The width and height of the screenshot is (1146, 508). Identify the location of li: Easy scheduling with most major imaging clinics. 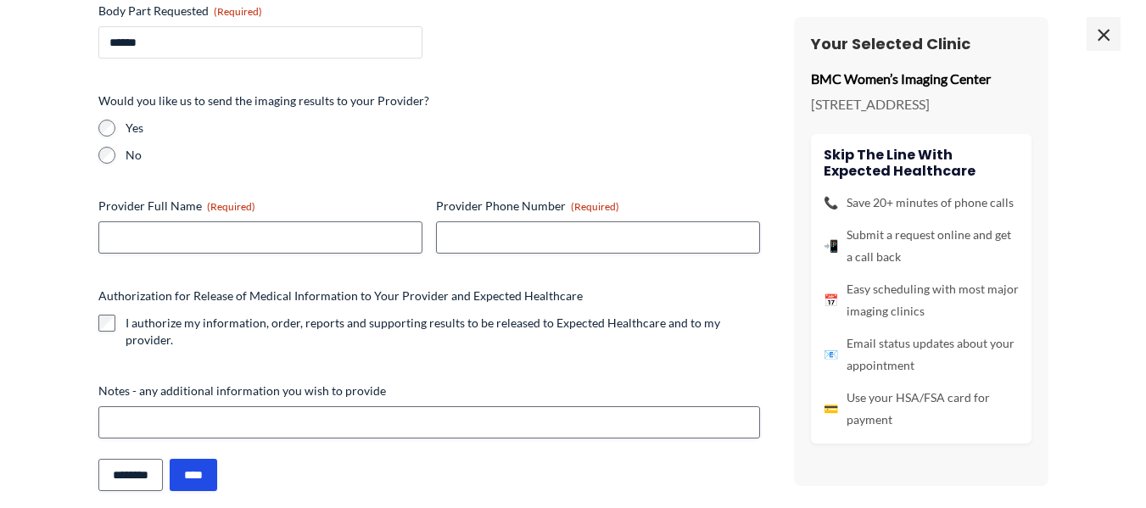
(921, 300).